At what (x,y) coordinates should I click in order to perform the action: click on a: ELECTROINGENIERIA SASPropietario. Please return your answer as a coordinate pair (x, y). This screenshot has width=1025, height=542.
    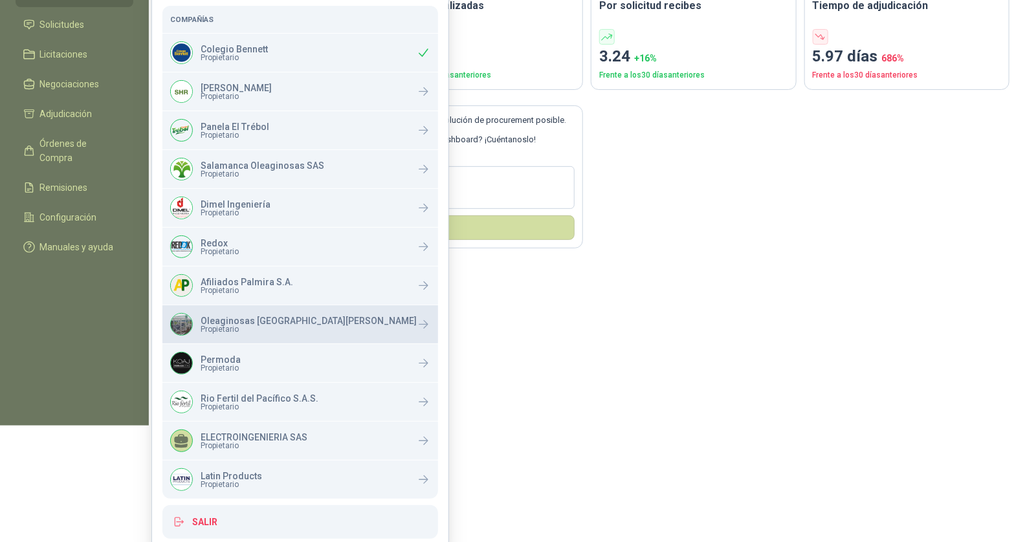
    Looking at the image, I should click on (300, 441).